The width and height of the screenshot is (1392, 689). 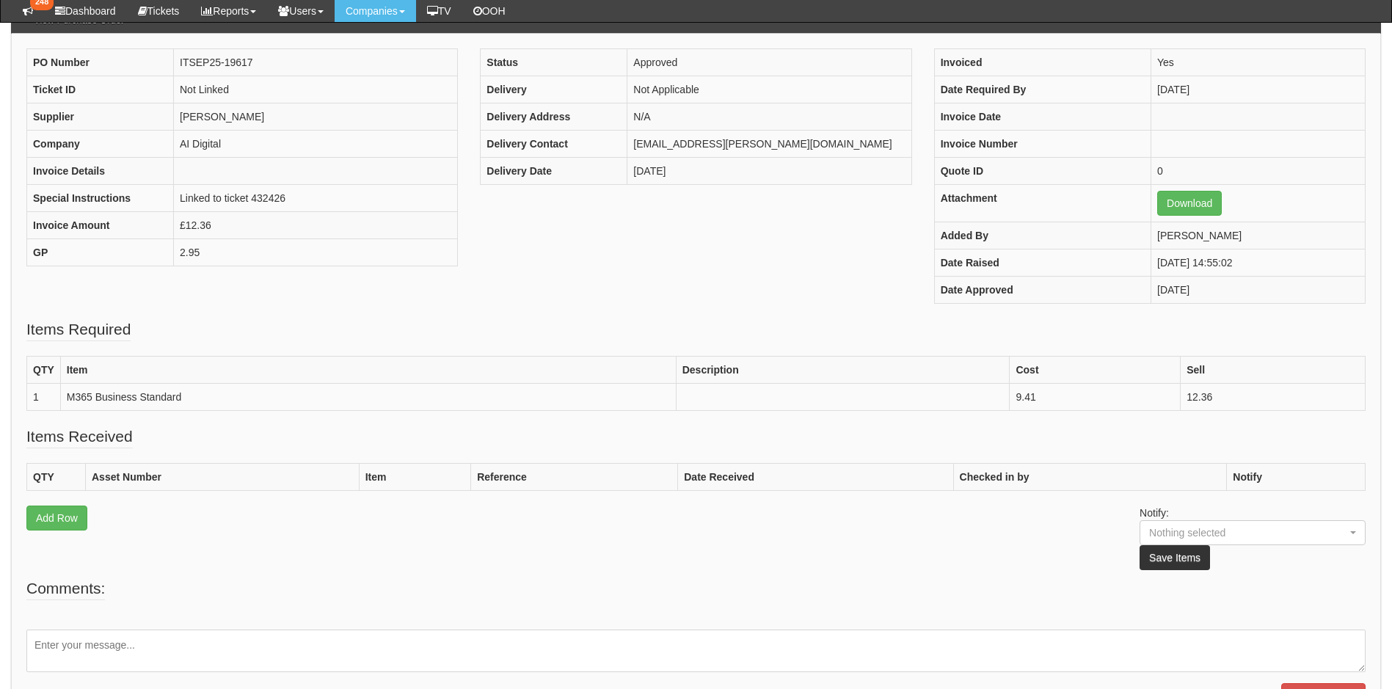 I want to click on legend: Items Received, so click(x=79, y=436).